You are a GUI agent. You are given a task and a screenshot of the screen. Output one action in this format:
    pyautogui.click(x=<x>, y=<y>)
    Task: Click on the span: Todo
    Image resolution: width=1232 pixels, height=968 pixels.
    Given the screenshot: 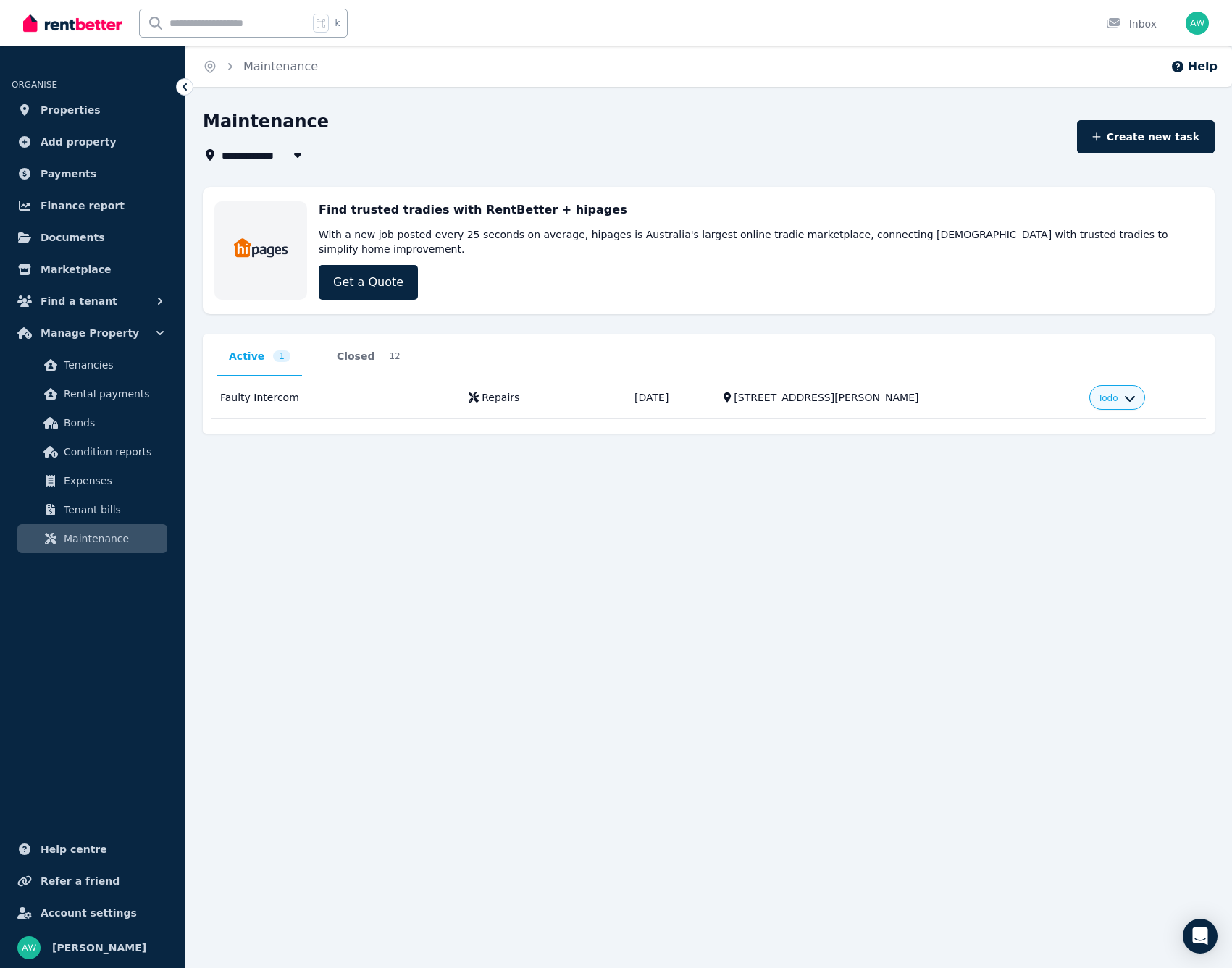 What is the action you would take?
    pyautogui.click(x=1108, y=399)
    